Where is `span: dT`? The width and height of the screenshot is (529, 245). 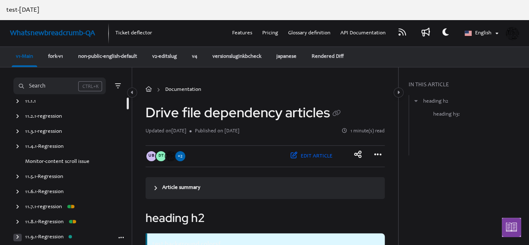
span: dT is located at coordinates (161, 156).